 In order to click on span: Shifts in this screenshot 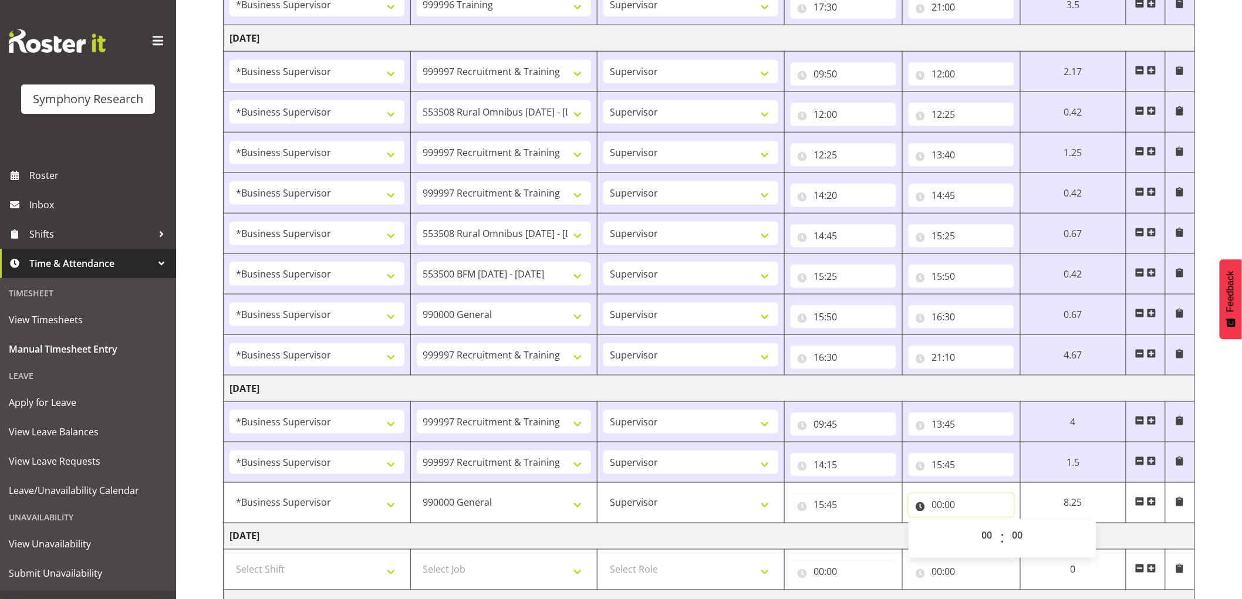, I will do `click(91, 234)`.